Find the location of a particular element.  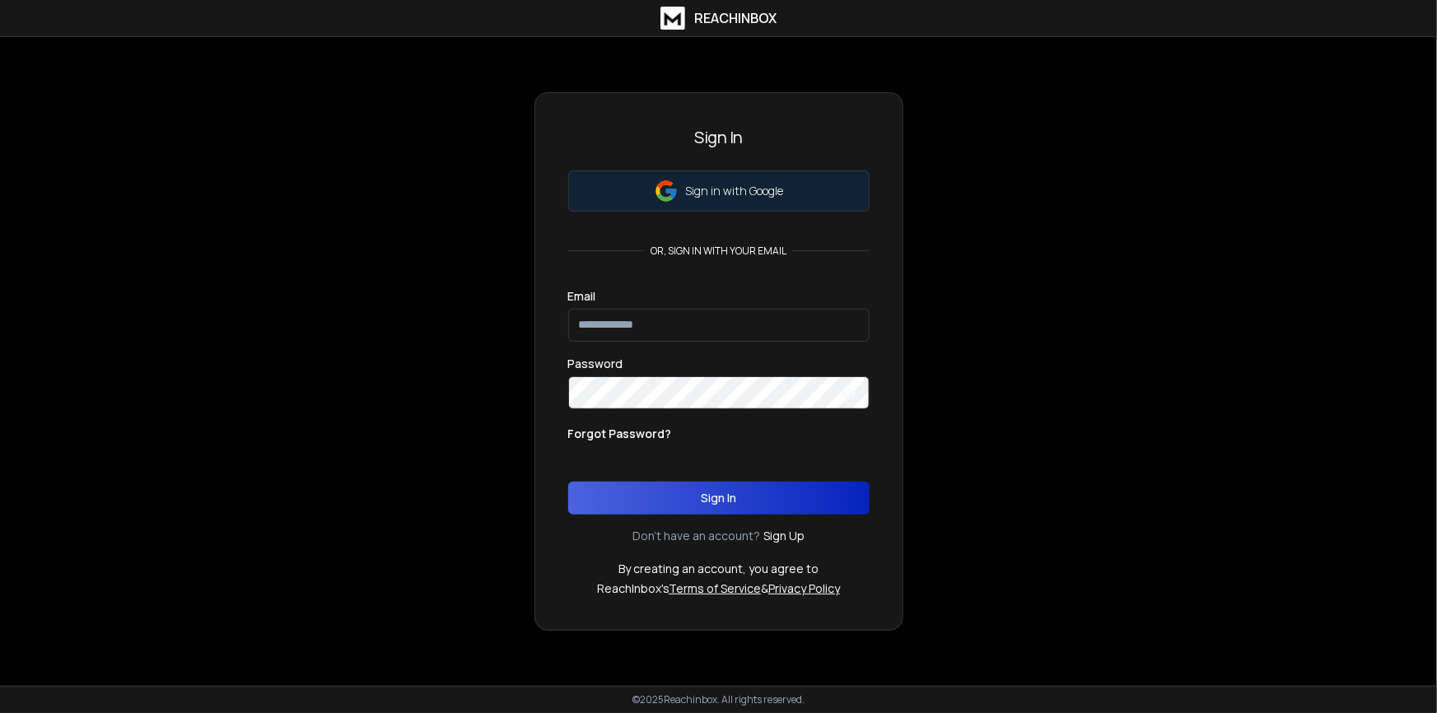

span: Privacy Policy is located at coordinates (804, 588).